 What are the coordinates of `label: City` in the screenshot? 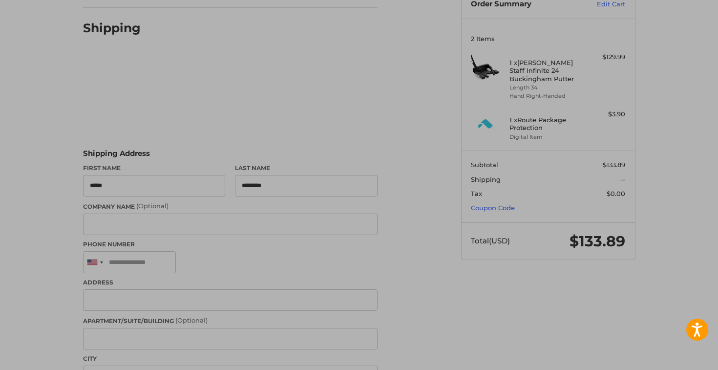 It's located at (230, 359).